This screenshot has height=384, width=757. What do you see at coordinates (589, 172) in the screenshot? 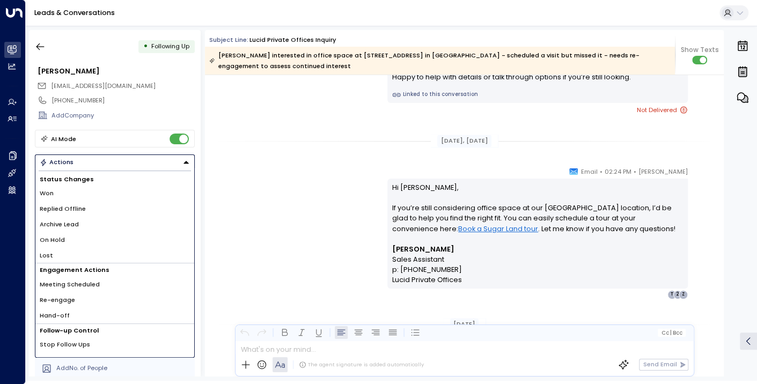
I see `span: Email` at bounding box center [589, 172].